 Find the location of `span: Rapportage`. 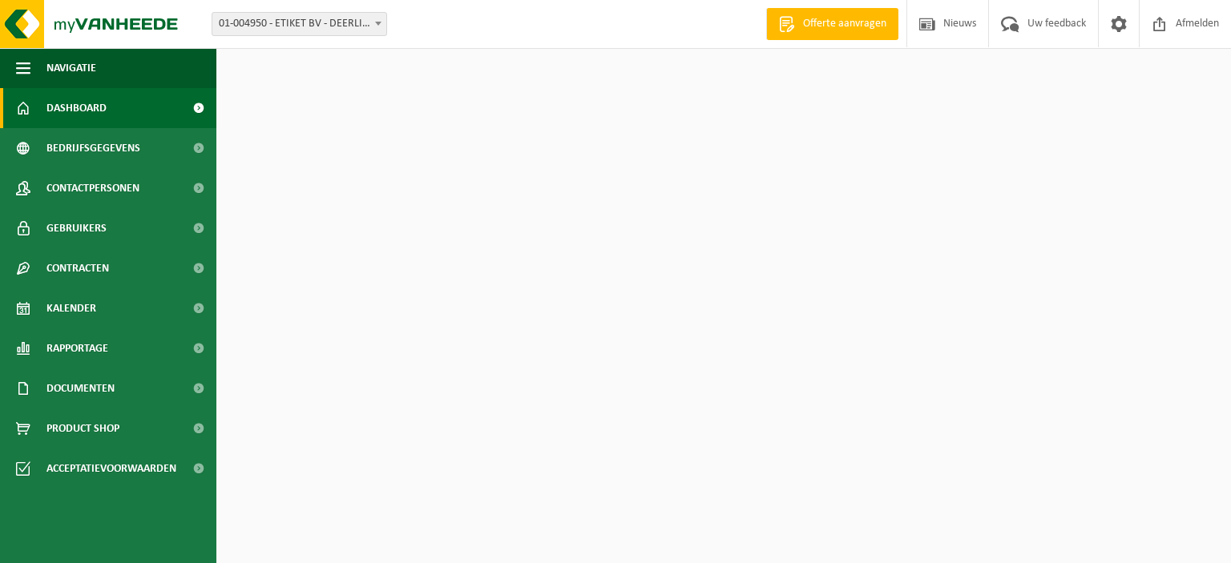

span: Rapportage is located at coordinates (77, 348).